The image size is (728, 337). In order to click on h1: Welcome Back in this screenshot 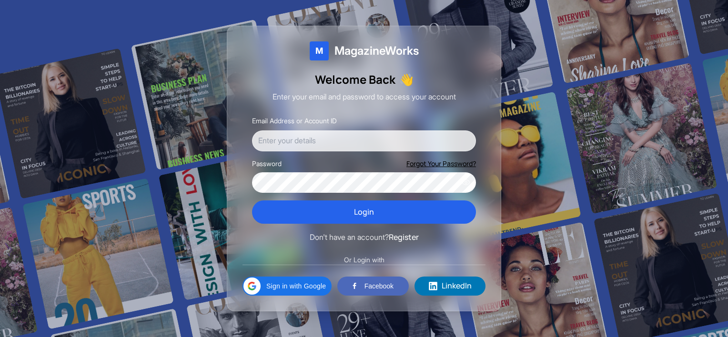, I will do `click(364, 80)`.